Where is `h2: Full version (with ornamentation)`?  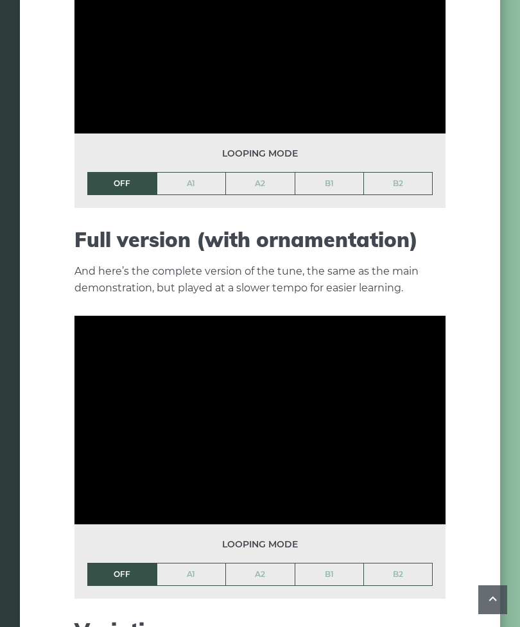
h2: Full version (with ornamentation) is located at coordinates (260, 239).